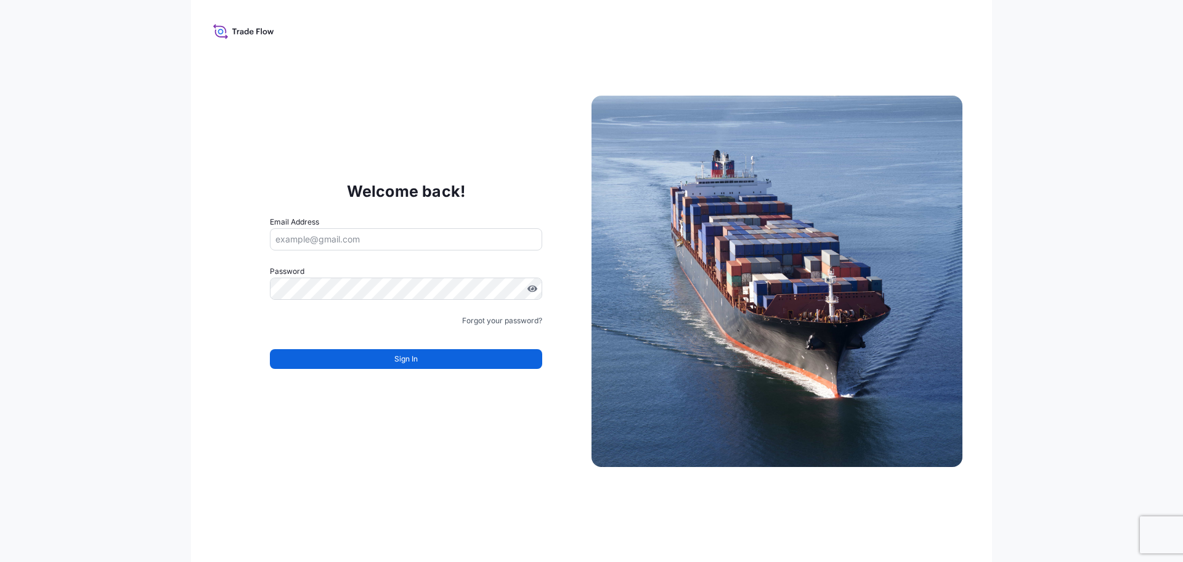 The image size is (1183, 562). What do you see at coordinates (406, 359) in the screenshot?
I see `span: Sign In` at bounding box center [406, 359].